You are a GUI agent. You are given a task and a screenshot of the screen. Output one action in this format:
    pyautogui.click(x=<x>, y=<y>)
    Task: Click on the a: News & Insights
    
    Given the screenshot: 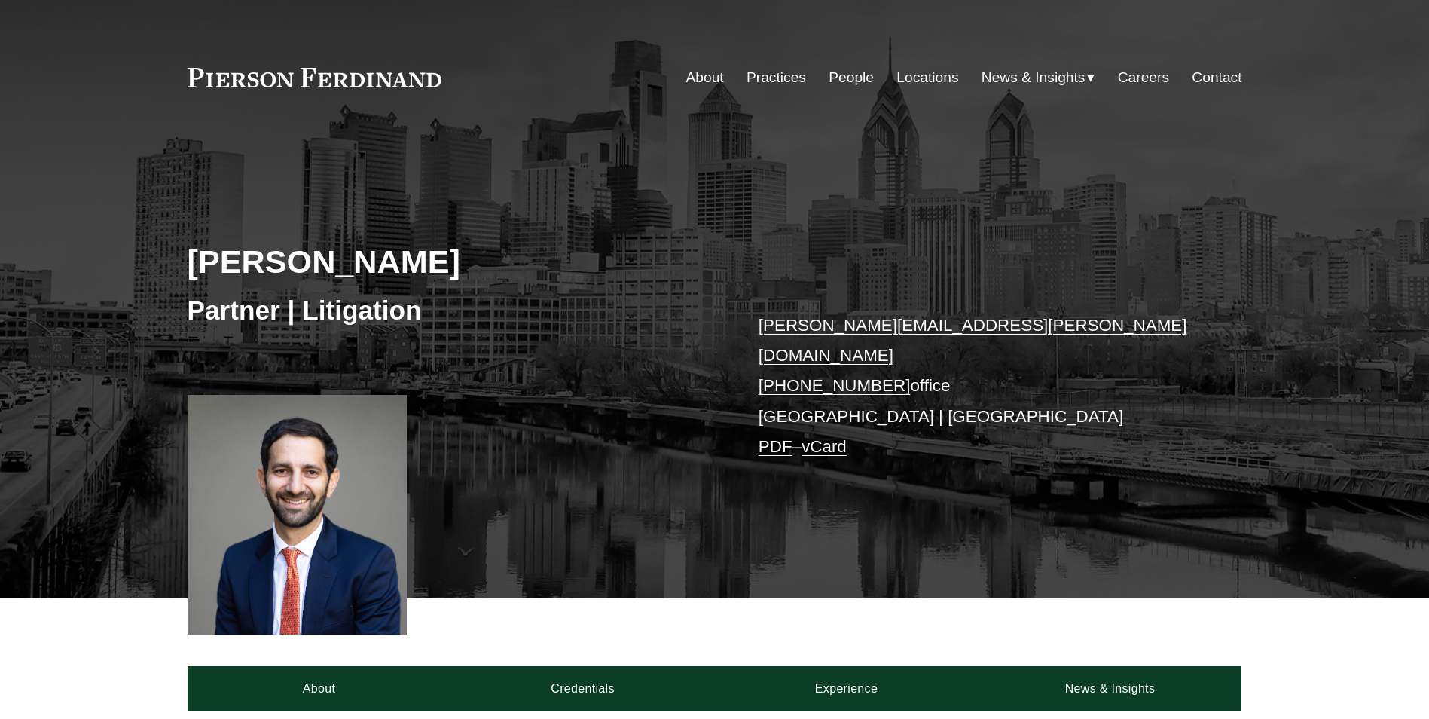 What is the action you would take?
    pyautogui.click(x=1110, y=689)
    